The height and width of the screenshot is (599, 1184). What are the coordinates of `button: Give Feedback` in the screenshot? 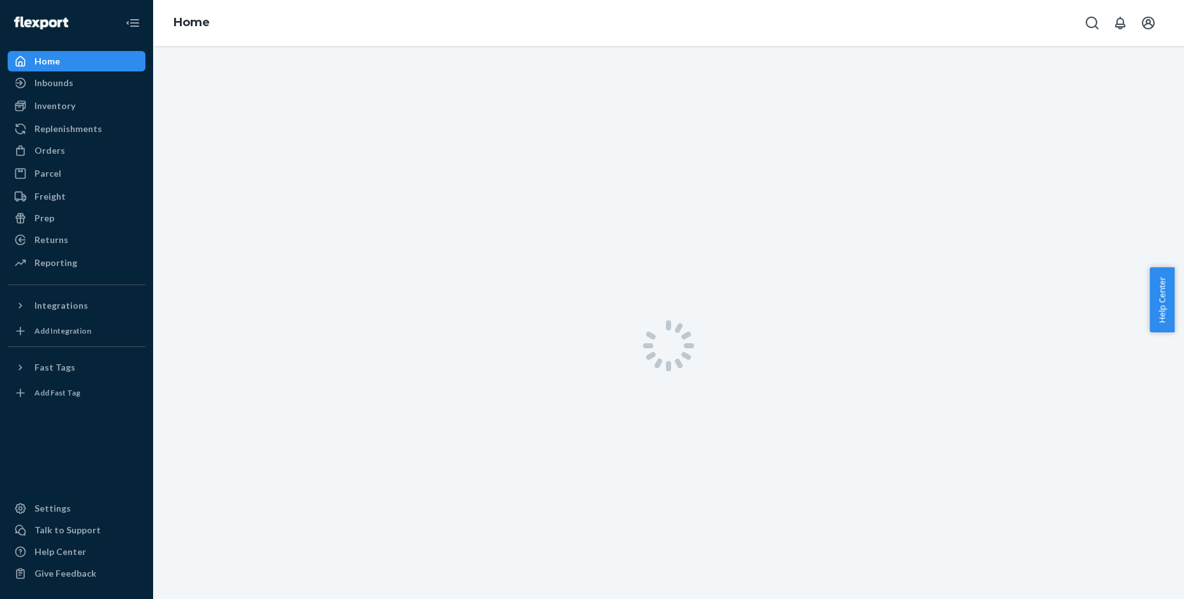 It's located at (77, 573).